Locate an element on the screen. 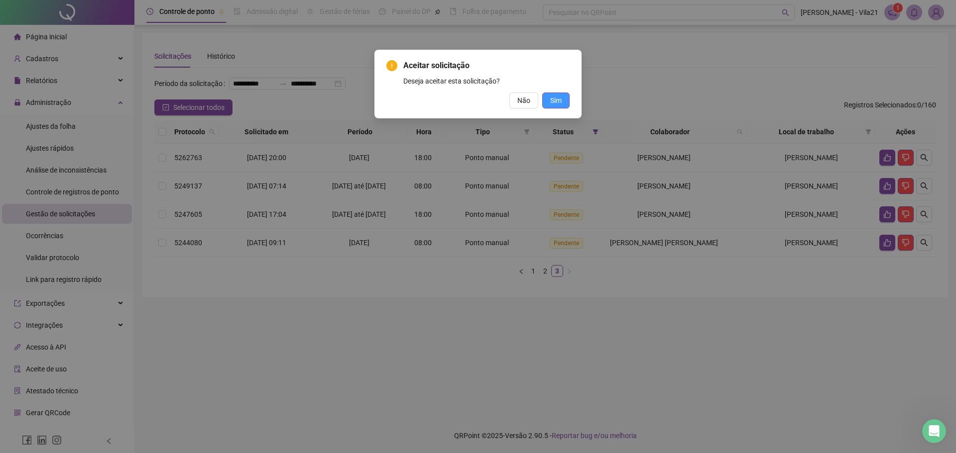 The image size is (956, 453). span: Sim is located at coordinates (555, 101).